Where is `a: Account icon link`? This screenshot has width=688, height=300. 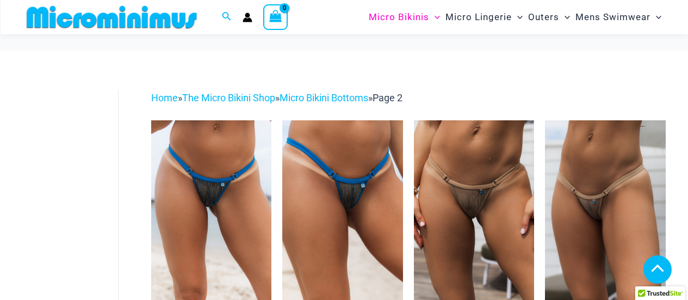
a: Account icon link is located at coordinates (248, 17).